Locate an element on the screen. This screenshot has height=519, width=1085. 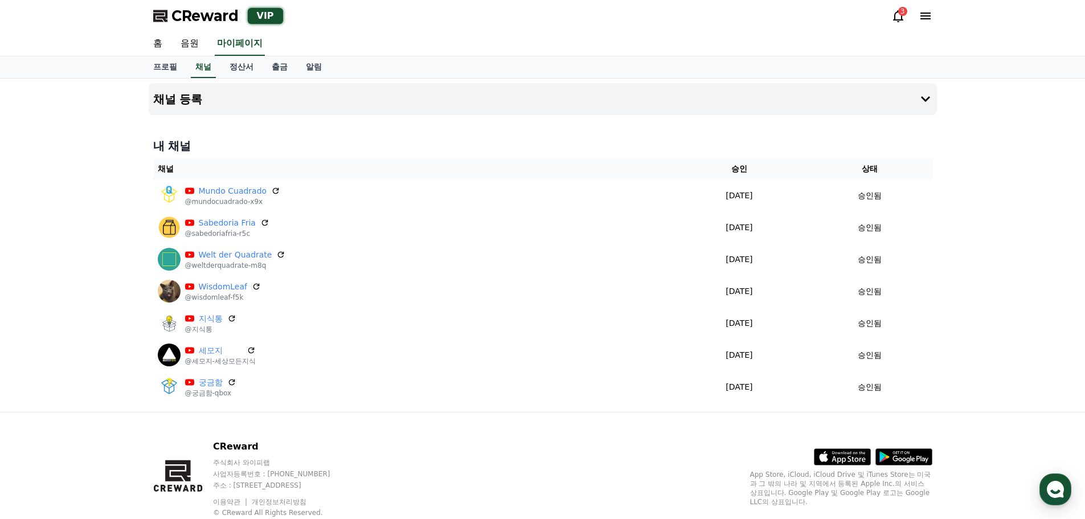
h4: 내 채널 is located at coordinates (543, 146).